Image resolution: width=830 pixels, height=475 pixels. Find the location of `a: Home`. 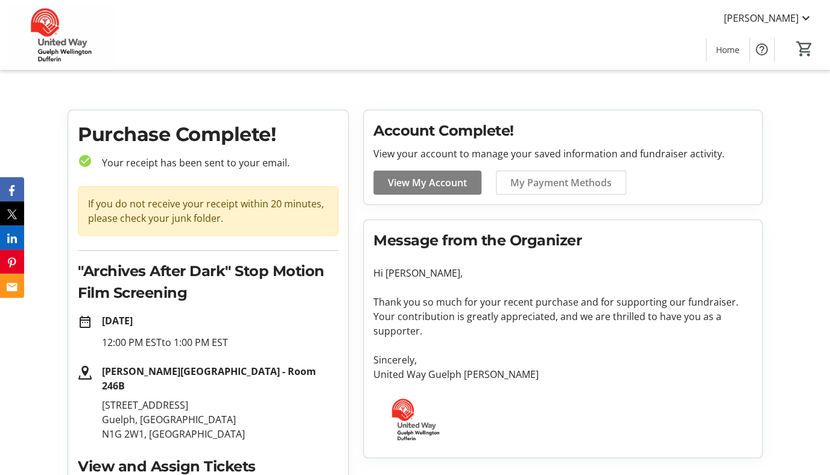

a: Home is located at coordinates (727, 49).